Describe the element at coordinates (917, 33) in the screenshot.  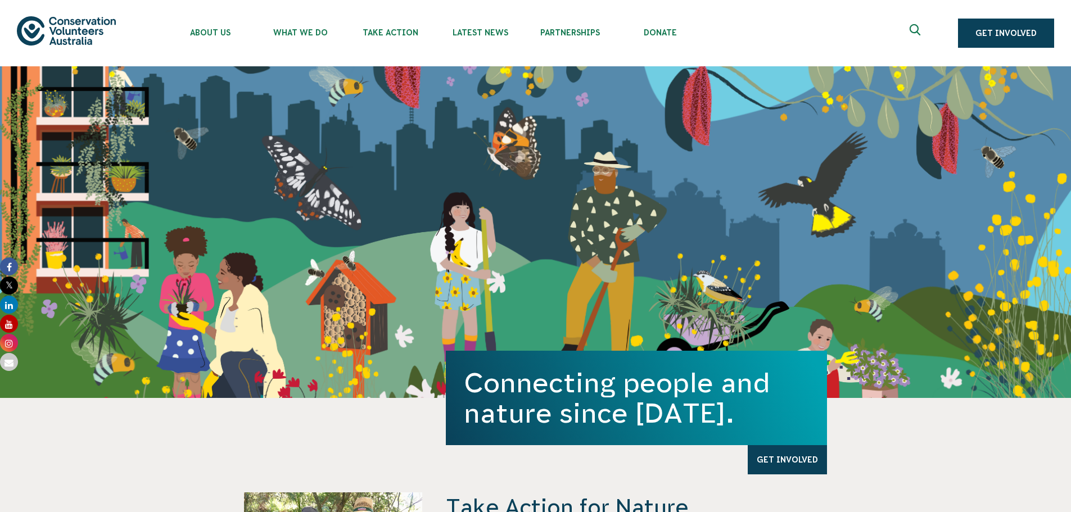
I see `button: Expand search box Close search box` at that location.